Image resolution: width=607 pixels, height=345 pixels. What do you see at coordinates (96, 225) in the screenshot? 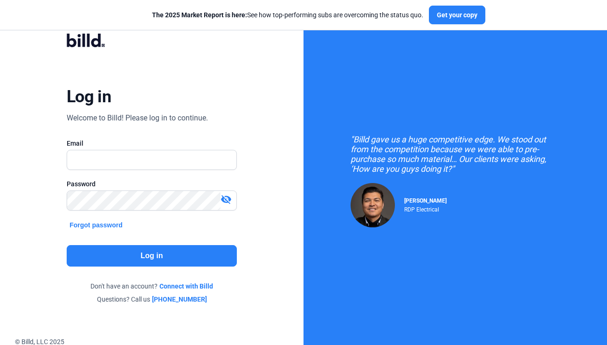
I see `button: Forgot password` at bounding box center [96, 225].